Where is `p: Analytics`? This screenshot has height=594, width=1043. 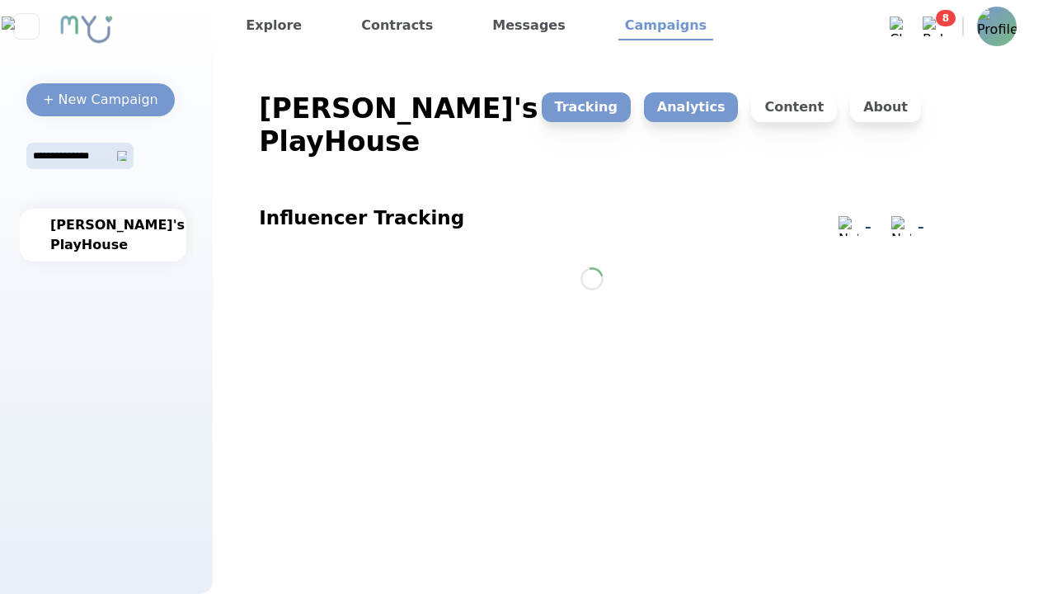 p: Analytics is located at coordinates (691, 107).